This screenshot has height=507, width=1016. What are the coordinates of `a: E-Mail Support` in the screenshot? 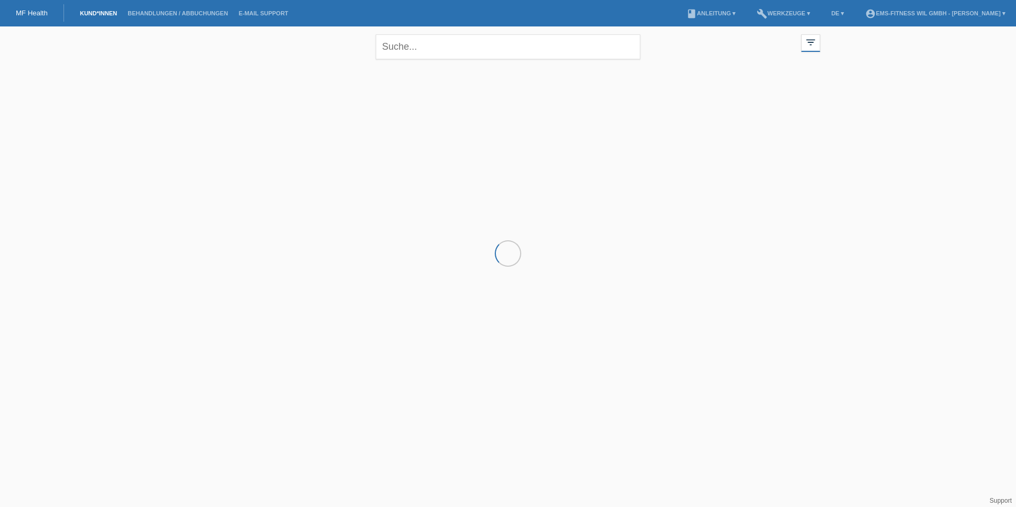 It's located at (263, 13).